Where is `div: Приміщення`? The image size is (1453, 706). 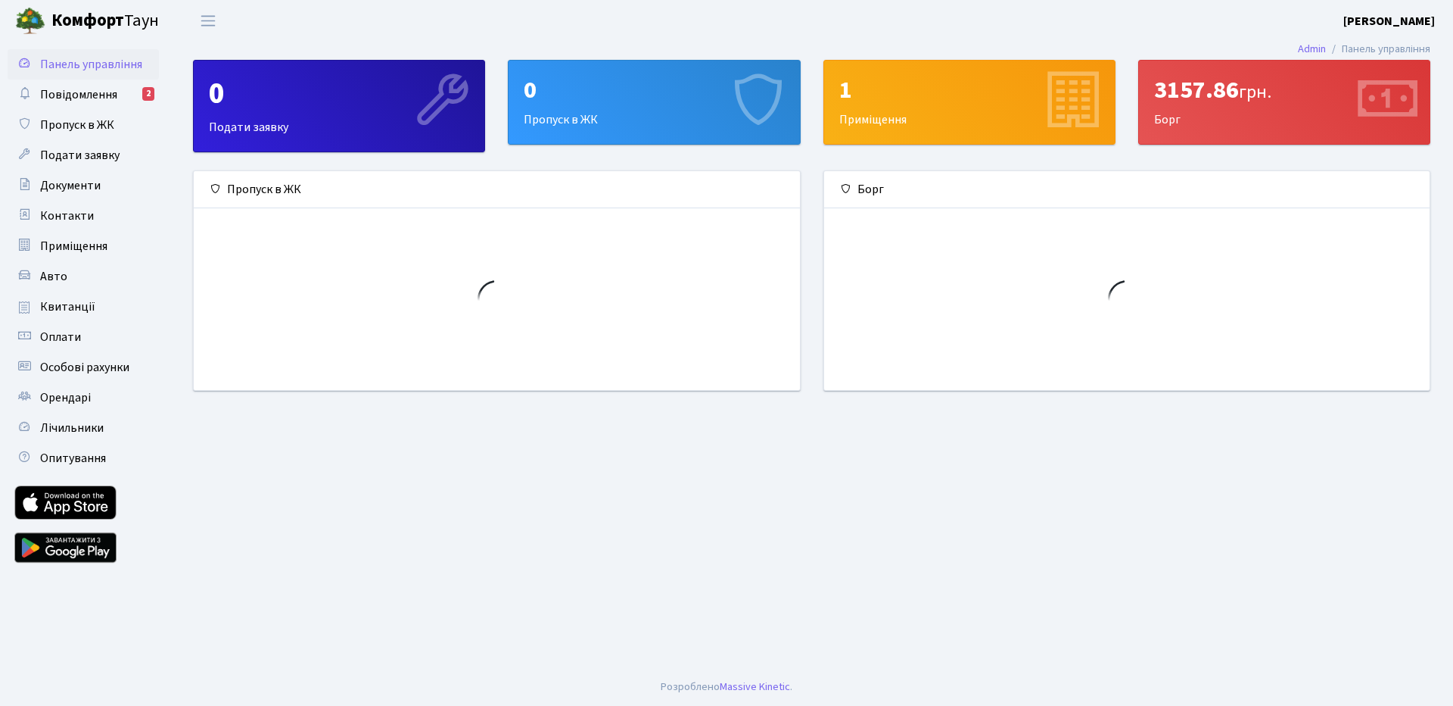 div: Приміщення is located at coordinates (970, 102).